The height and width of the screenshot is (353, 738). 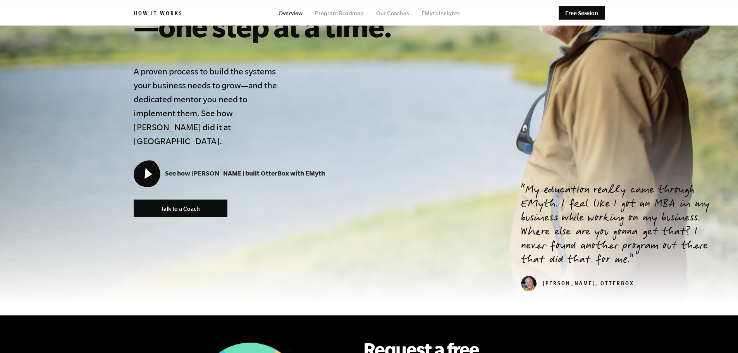 What do you see at coordinates (719, 334) in the screenshot?
I see `div: Chat Widget` at bounding box center [719, 334].